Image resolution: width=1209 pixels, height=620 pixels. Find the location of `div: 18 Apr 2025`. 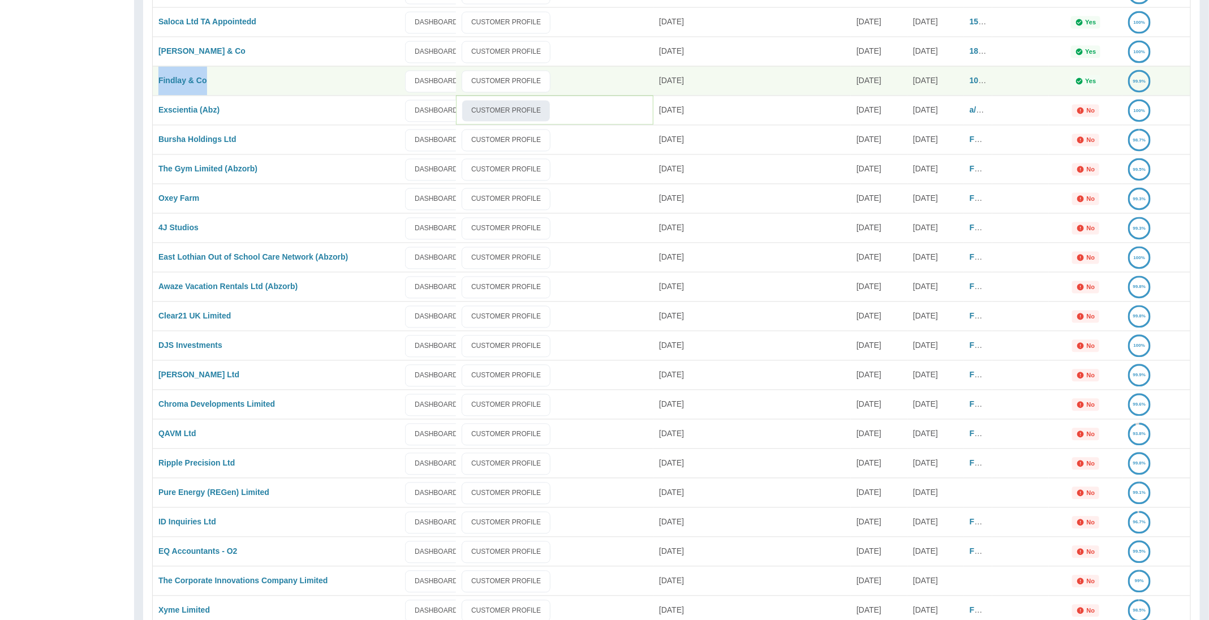

div: 18 Apr 2025 is located at coordinates (936, 22).